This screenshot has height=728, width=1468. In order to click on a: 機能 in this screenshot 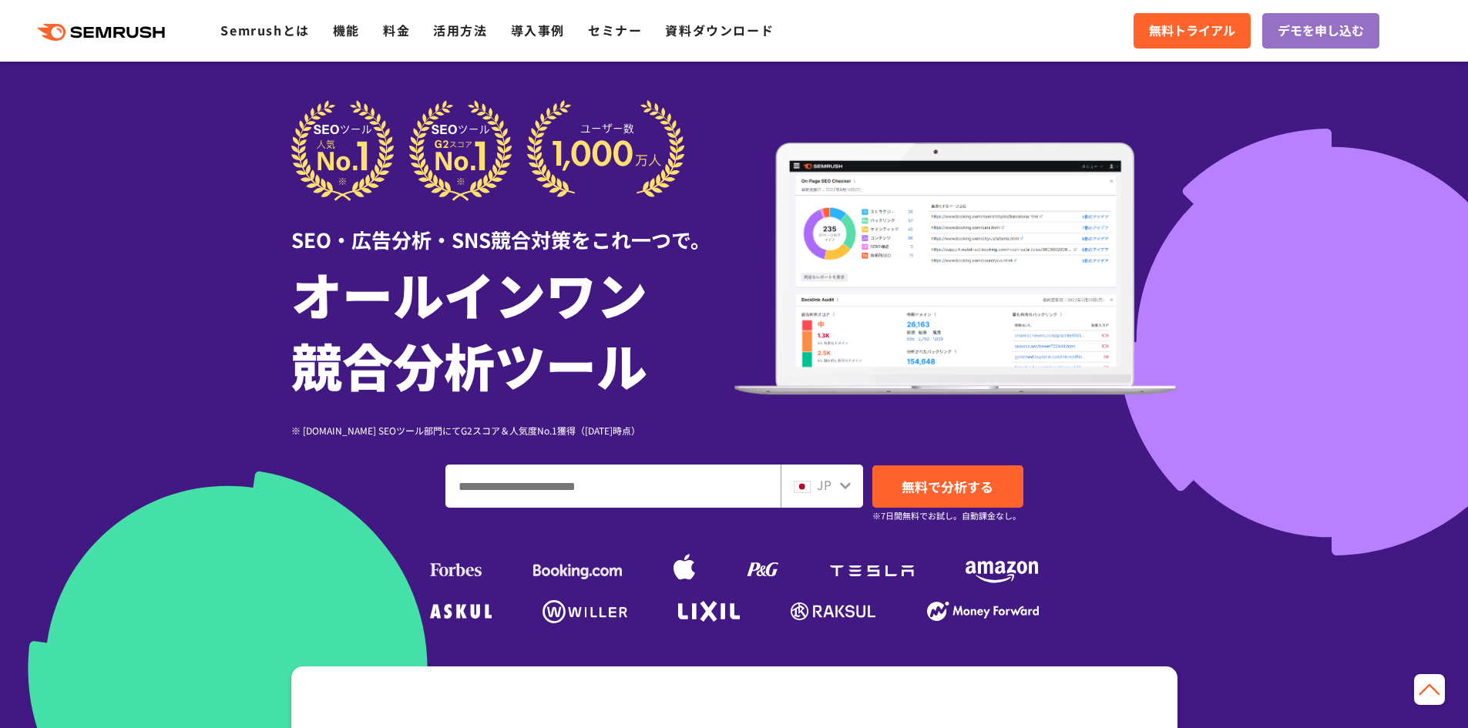, I will do `click(346, 30)`.